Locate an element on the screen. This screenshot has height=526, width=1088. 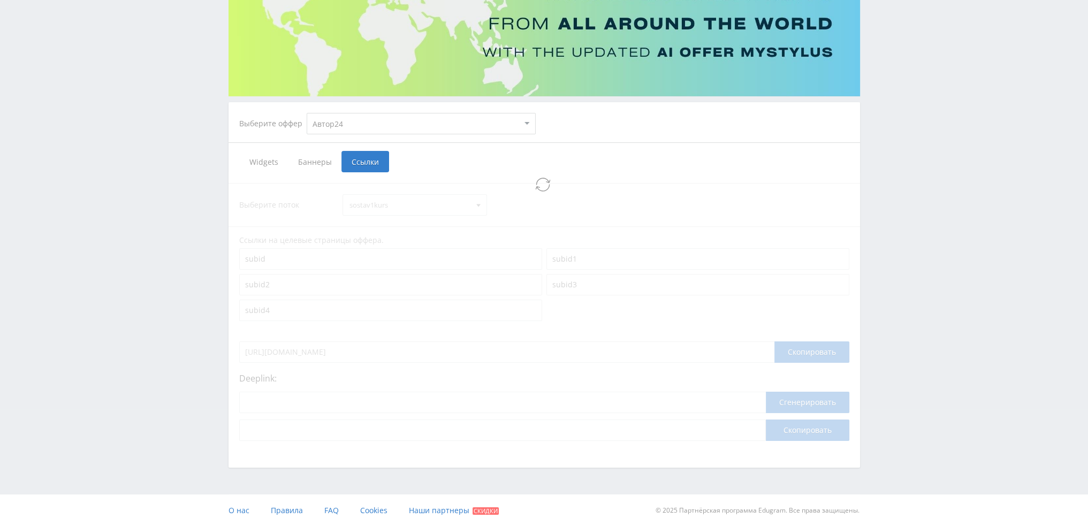
span: Баннеры is located at coordinates (315, 162).